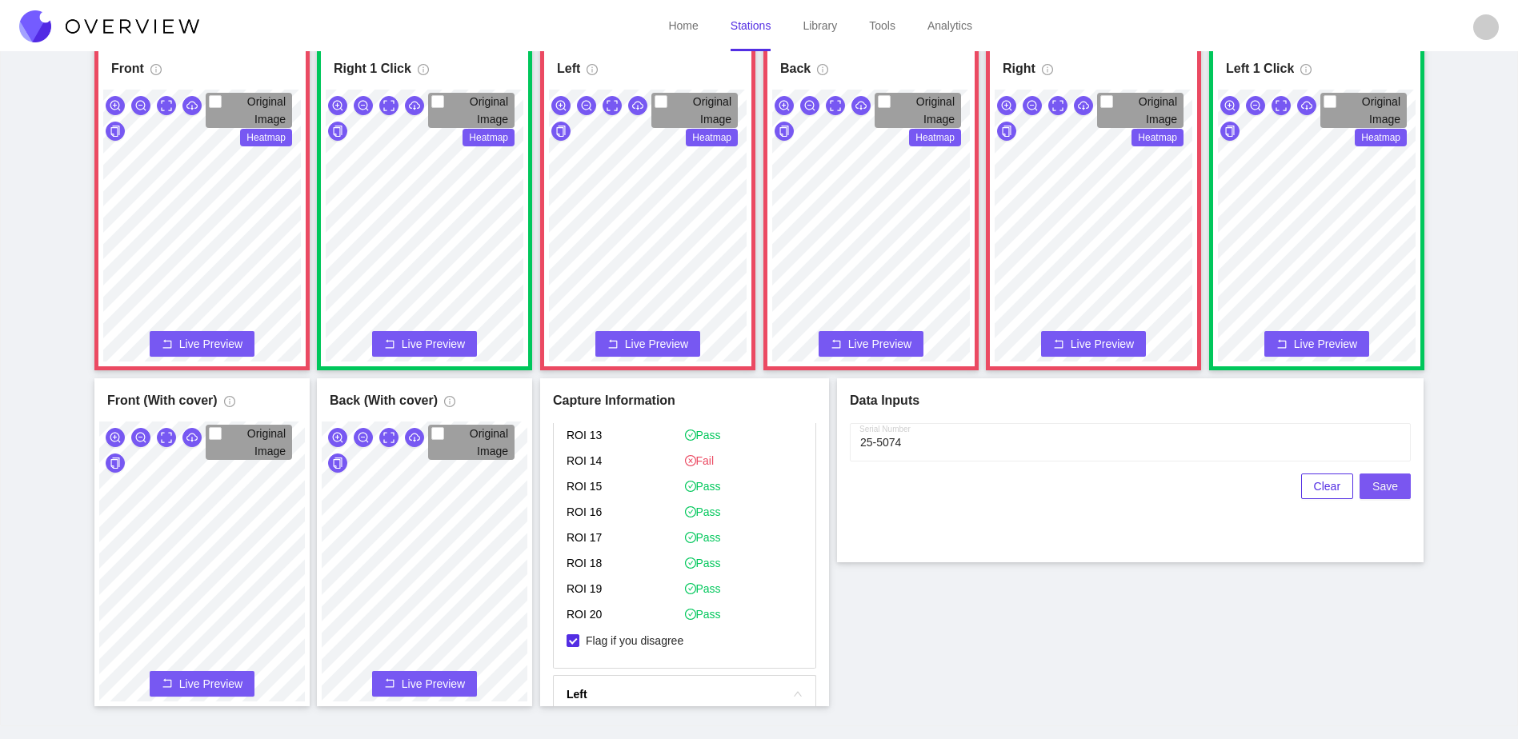  What do you see at coordinates (162, 401) in the screenshot?
I see `h1: Front (With cover)` at bounding box center [162, 401].